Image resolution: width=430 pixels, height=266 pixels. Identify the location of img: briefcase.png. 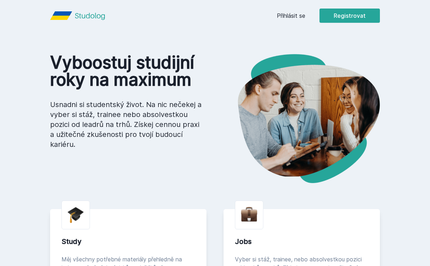
(249, 214).